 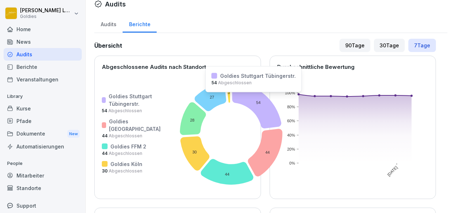 I want to click on div: News, so click(x=43, y=42).